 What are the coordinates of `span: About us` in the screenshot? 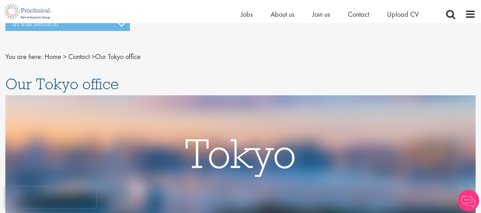 It's located at (282, 14).